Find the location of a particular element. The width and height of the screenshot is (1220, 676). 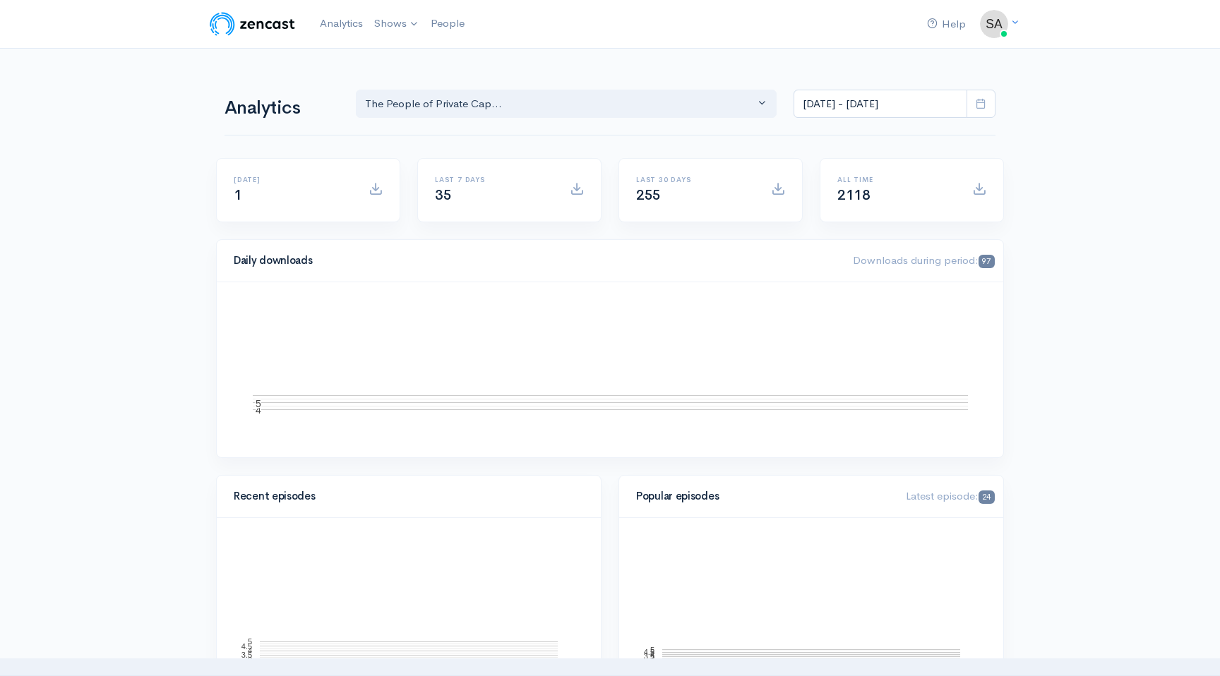

button: The People of Private Cap... is located at coordinates (566, 104).